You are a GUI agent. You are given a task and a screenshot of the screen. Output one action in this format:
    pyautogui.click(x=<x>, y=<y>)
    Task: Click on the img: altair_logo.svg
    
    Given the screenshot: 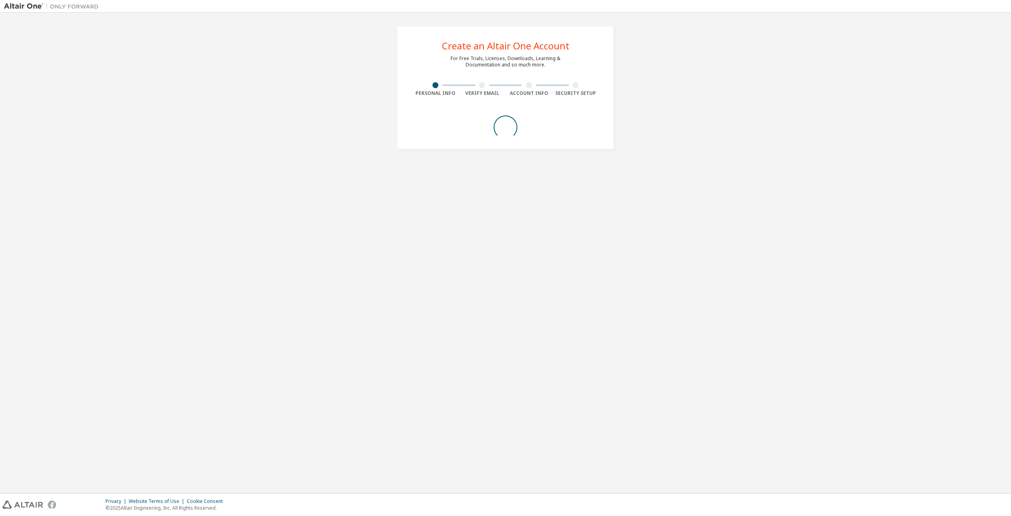 What is the action you would take?
    pyautogui.click(x=23, y=504)
    